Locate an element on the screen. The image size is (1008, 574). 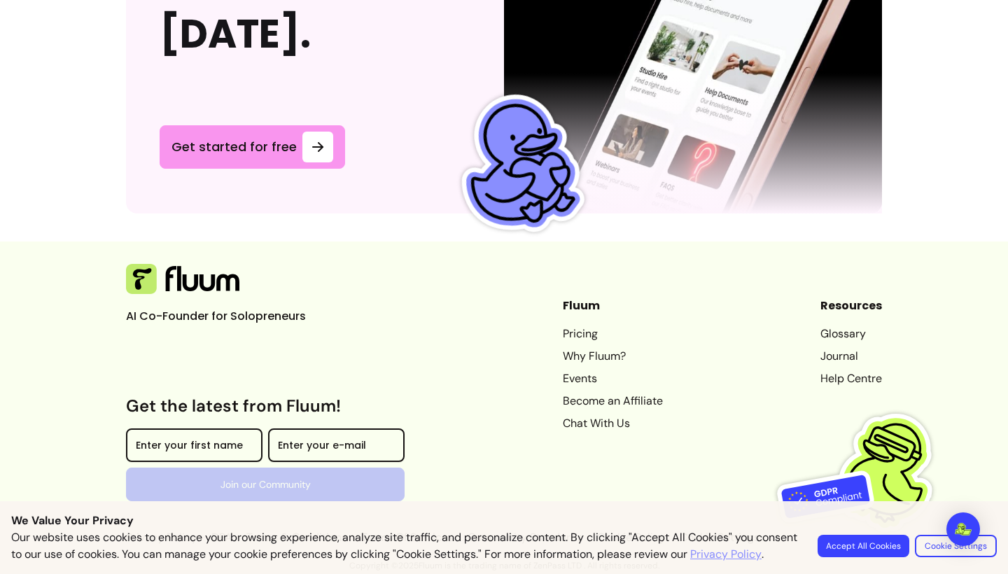
a: Glossary is located at coordinates (851, 334).